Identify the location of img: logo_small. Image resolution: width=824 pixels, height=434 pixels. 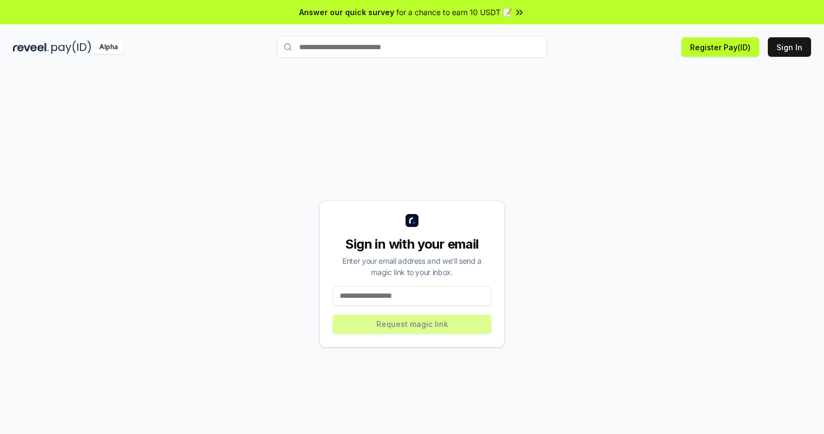
(412, 220).